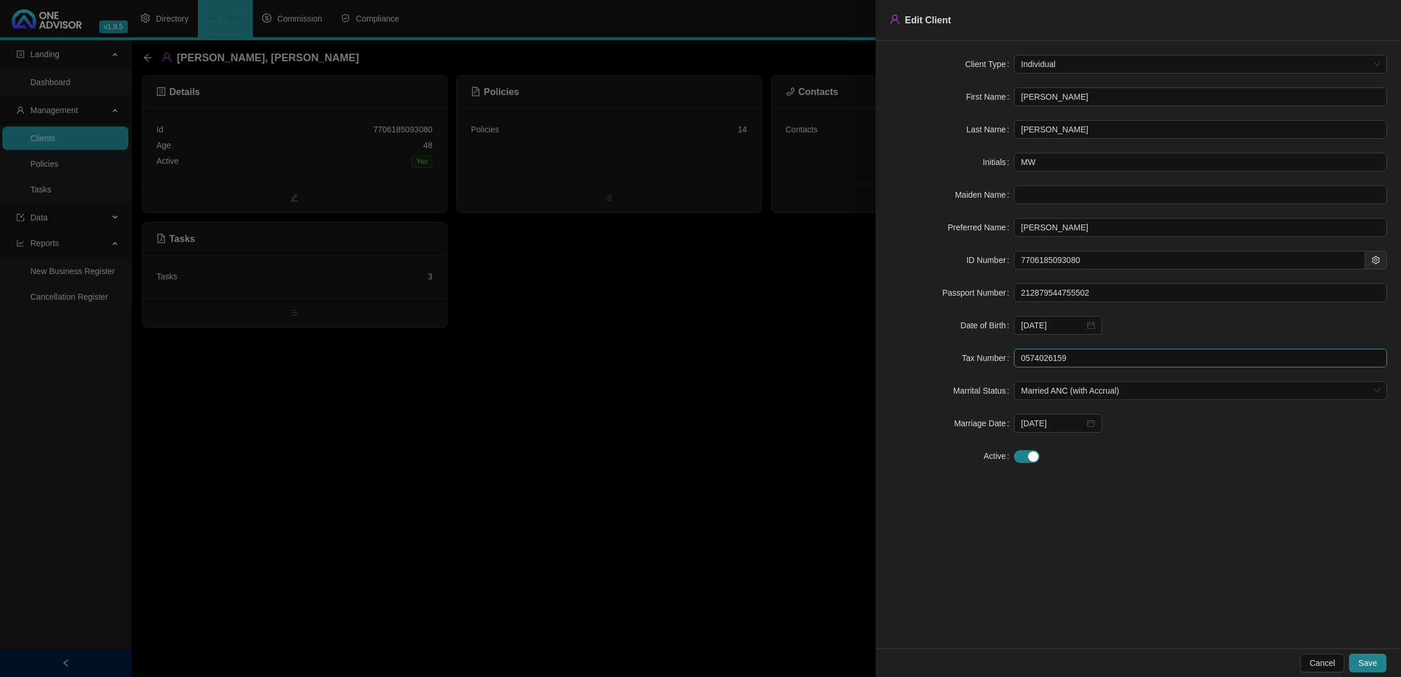 This screenshot has height=677, width=1401. What do you see at coordinates (998, 162) in the screenshot?
I see `label: Initials` at bounding box center [998, 162].